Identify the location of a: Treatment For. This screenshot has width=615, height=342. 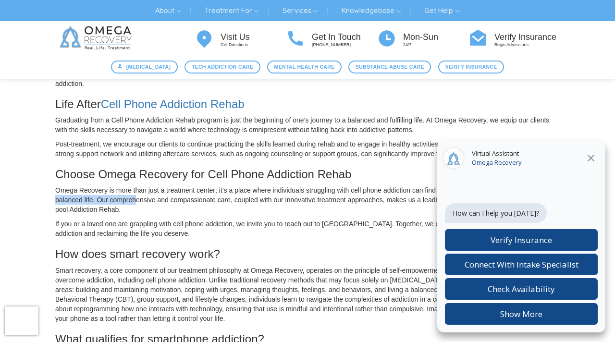
(232, 11).